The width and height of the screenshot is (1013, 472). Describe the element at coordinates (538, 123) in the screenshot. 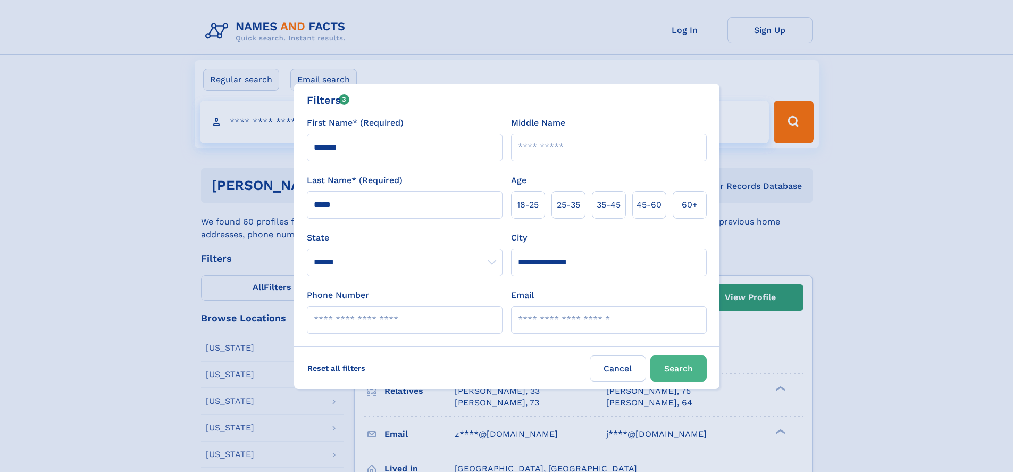

I see `label: Middle Name` at that location.